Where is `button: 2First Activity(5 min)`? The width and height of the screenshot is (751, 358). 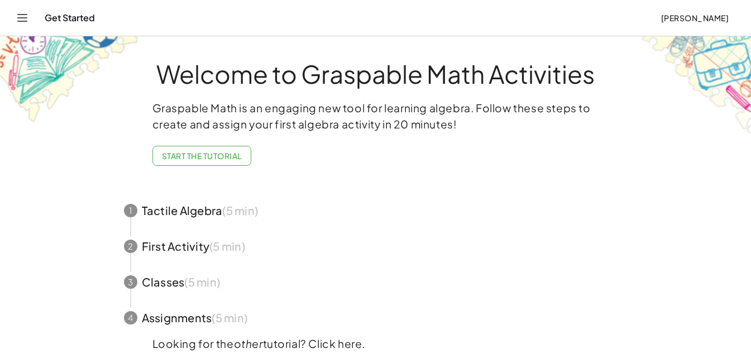
button: 2First Activity(5 min) is located at coordinates (376, 246).